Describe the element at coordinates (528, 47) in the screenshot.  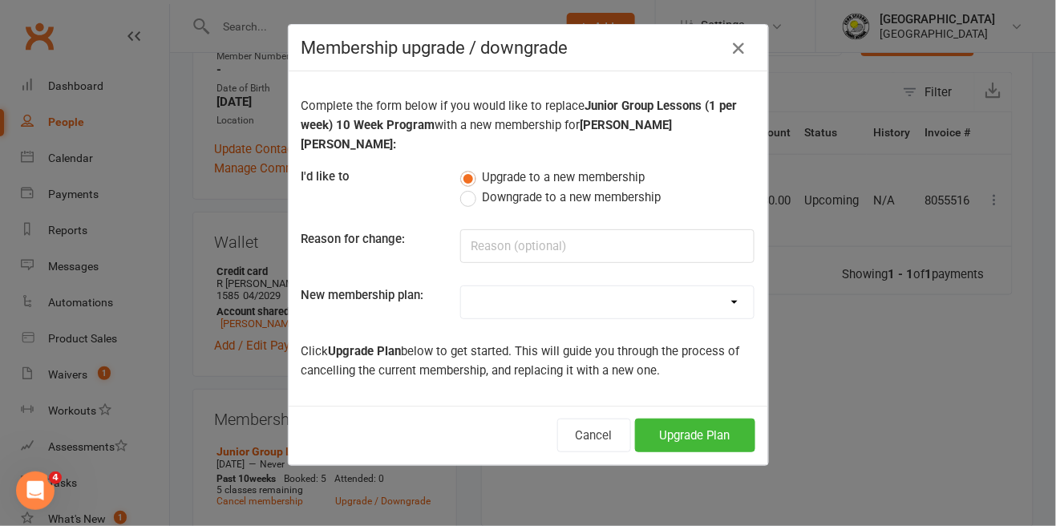
I see `h4: Membership upgrade / downgrade` at that location.